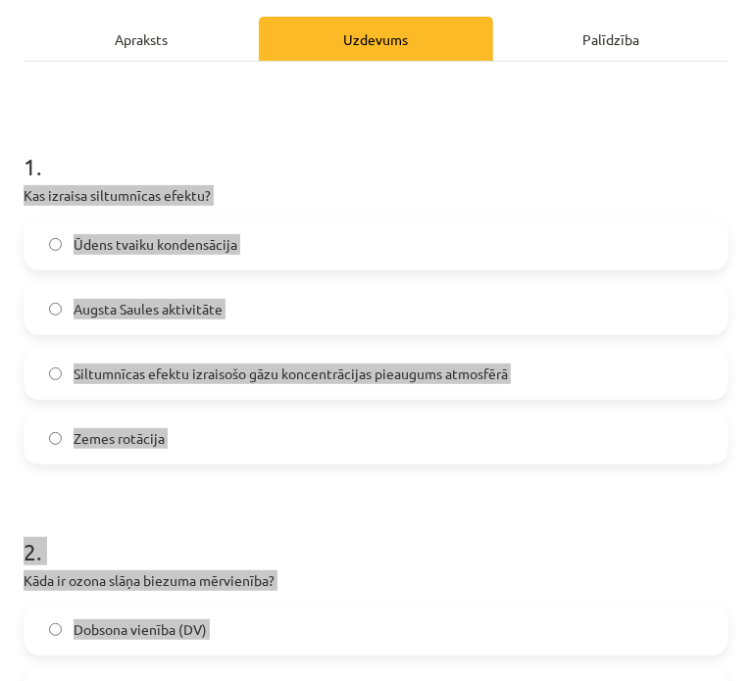  I want to click on input: Siltumnīcas efektu izraisošo gāzu koncentrācijas pieaugums atmosfērā, so click(55, 374).